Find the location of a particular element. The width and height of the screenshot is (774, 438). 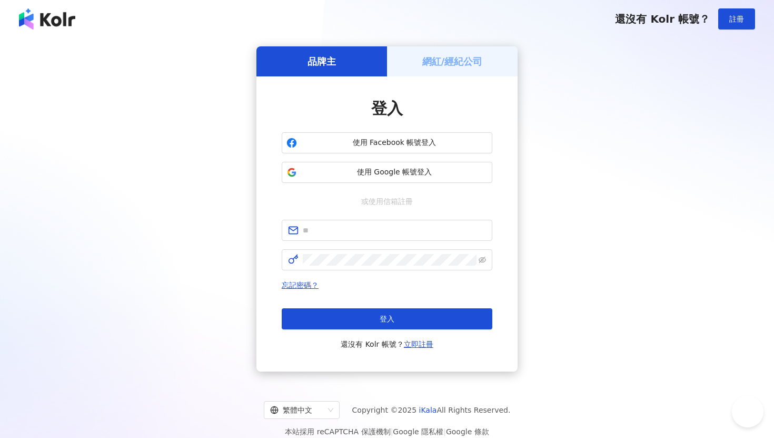

a: 忘記密碼？ is located at coordinates (300, 285).